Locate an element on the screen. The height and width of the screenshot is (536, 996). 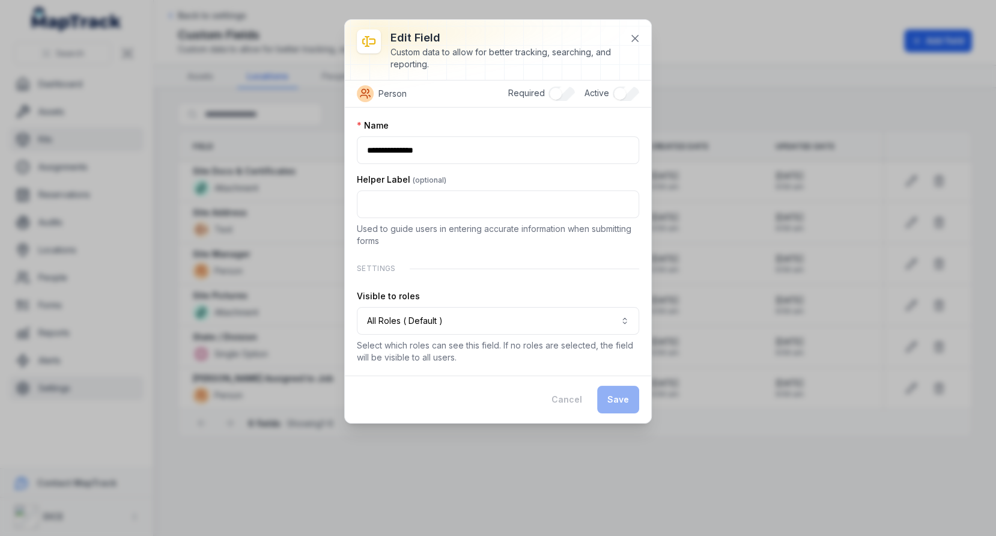
div: Custom data to allow for better tracking, searching, and reporting. is located at coordinates (505, 58).